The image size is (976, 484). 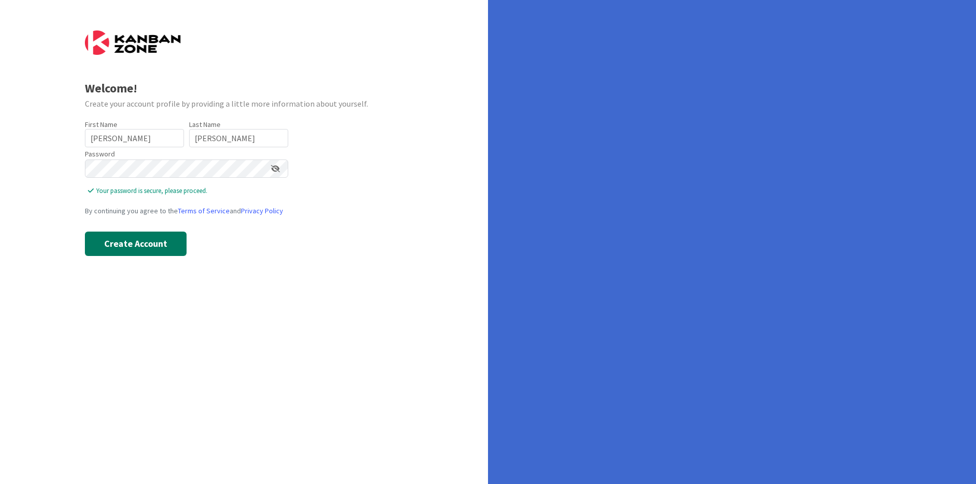 What do you see at coordinates (205, 125) in the screenshot?
I see `label: Last Name` at bounding box center [205, 125].